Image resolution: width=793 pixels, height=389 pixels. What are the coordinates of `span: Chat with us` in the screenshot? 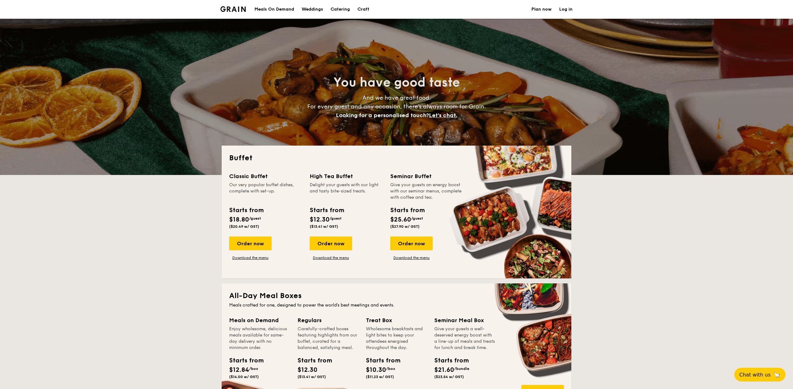 It's located at (755, 375).